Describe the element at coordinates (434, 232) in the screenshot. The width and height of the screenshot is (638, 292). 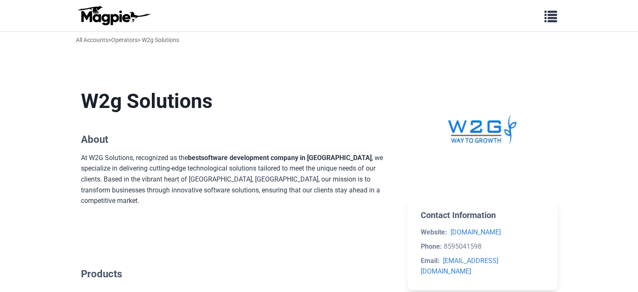
I see `strong: Website:` at that location.